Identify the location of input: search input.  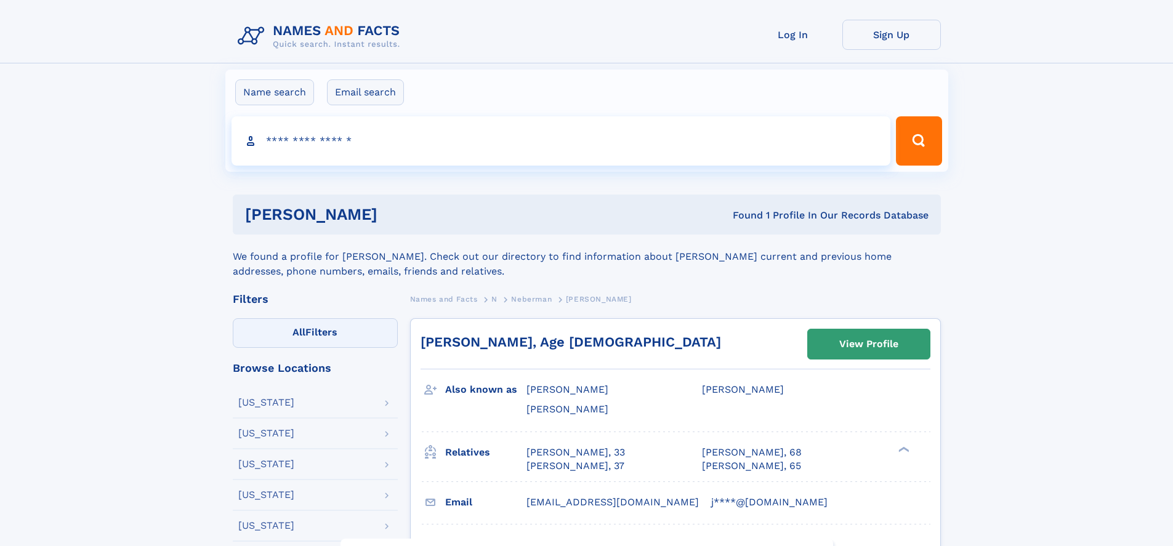
(561, 141).